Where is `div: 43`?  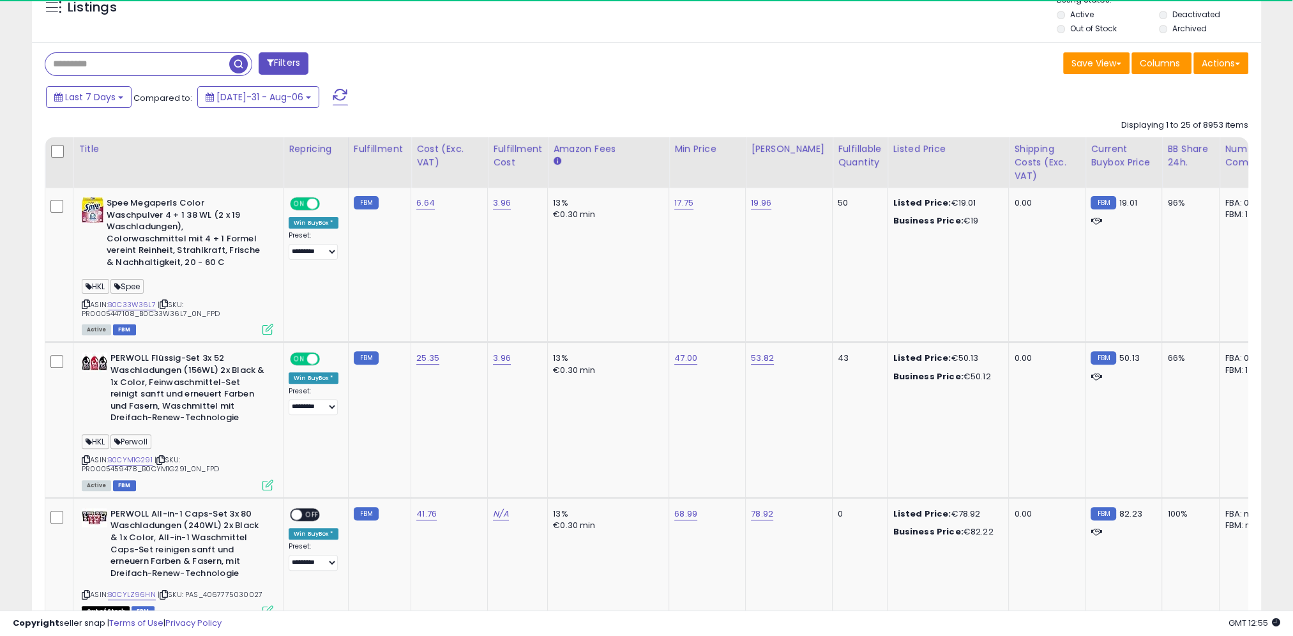 div: 43 is located at coordinates (858, 358).